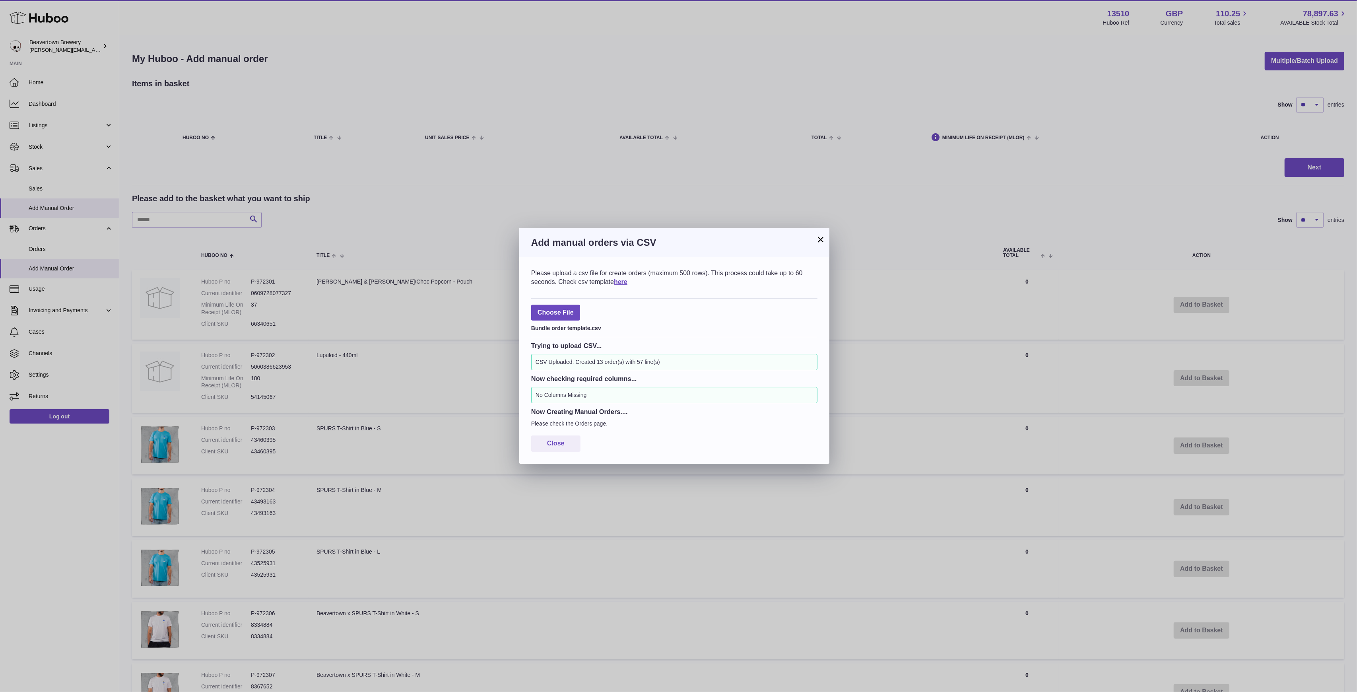  I want to click on h3: Add manual orders via CSV, so click(675, 243).